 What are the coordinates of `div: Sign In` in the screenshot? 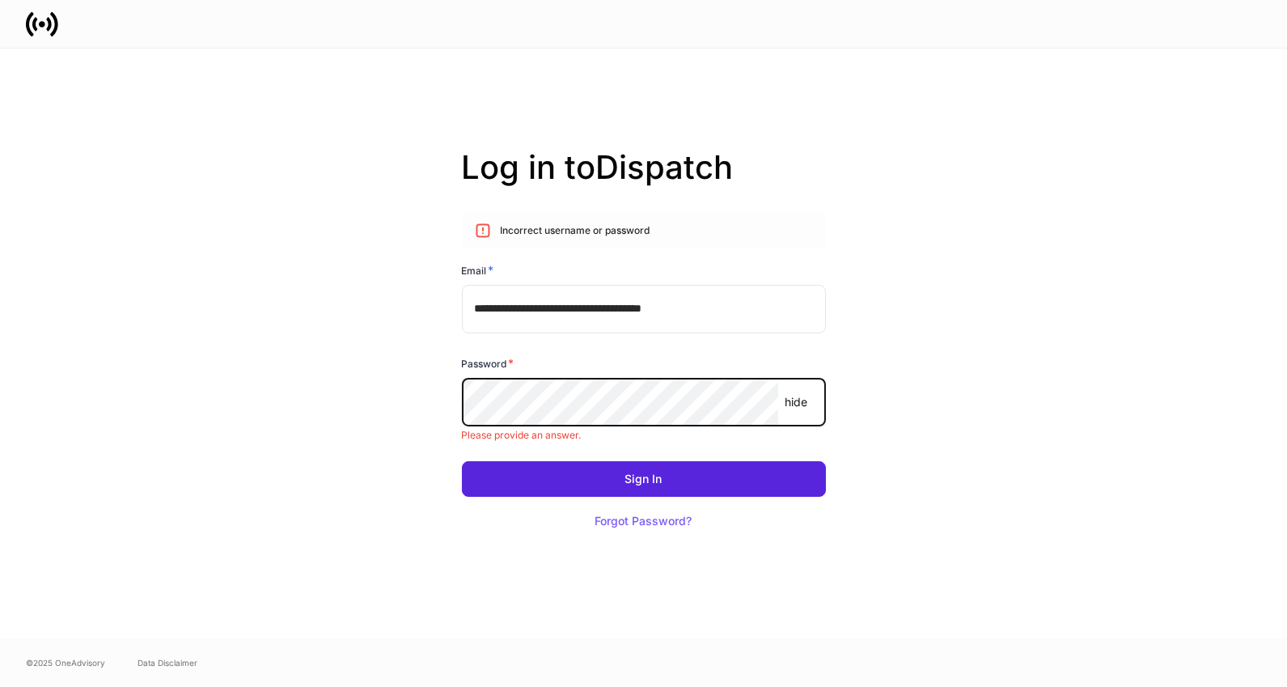 It's located at (644, 479).